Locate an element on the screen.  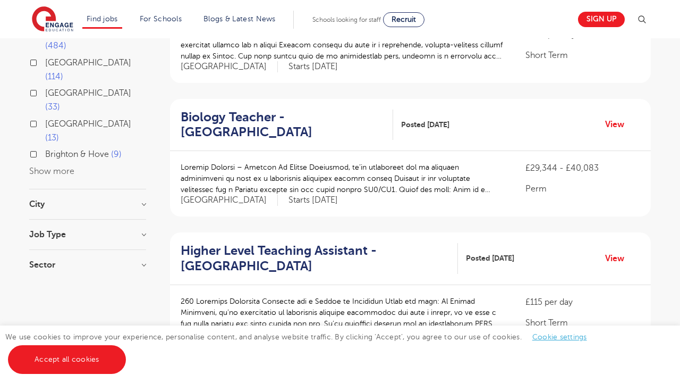
p: £29,344 - £40,083 is located at coordinates (583, 168).